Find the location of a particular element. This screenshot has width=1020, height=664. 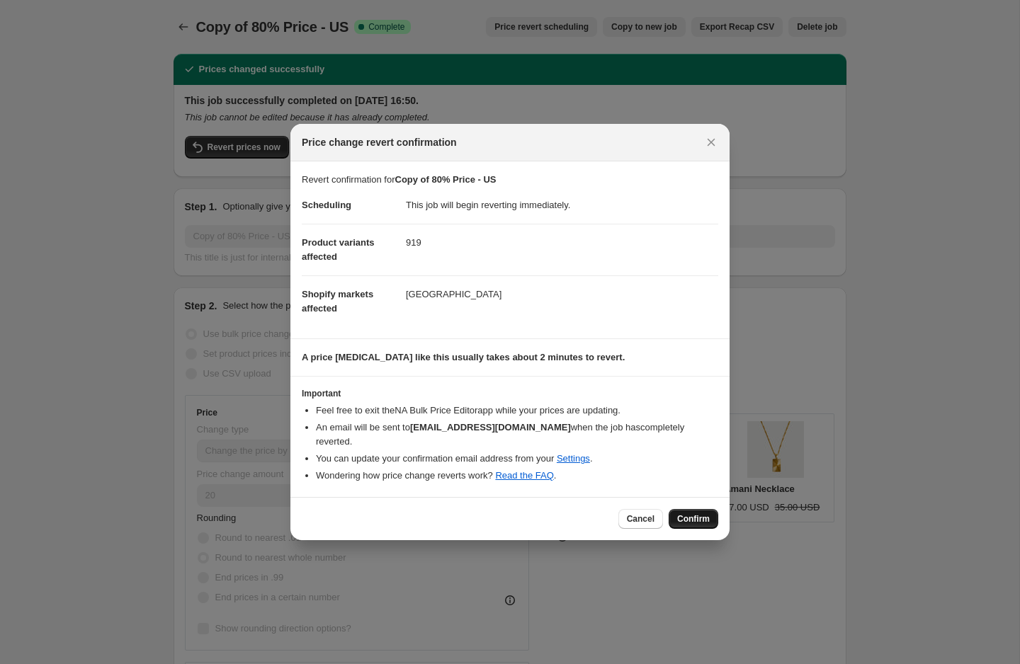

button: Confirm is located at coordinates (693, 519).